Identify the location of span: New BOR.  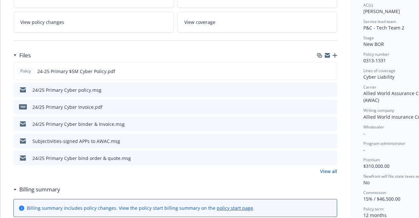
(374, 44).